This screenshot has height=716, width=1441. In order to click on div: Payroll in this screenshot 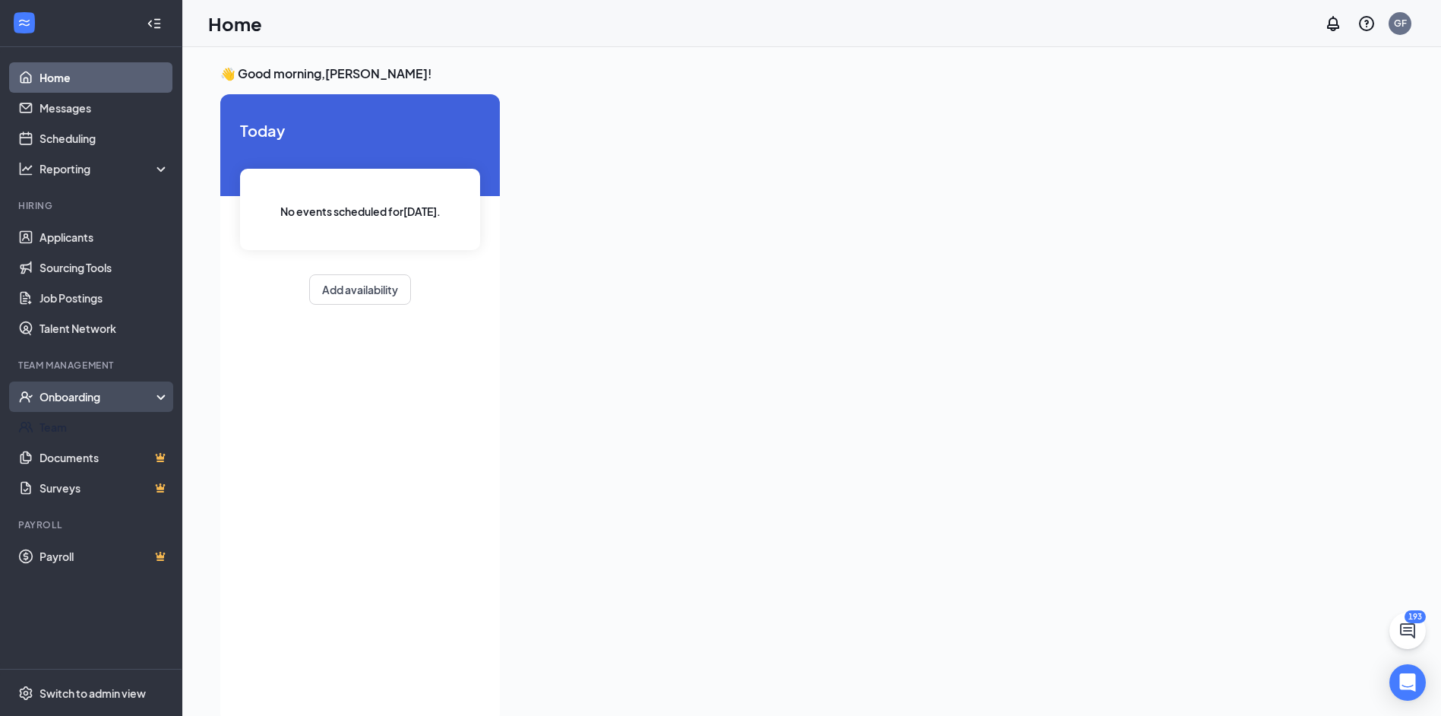, I will do `click(92, 524)`.